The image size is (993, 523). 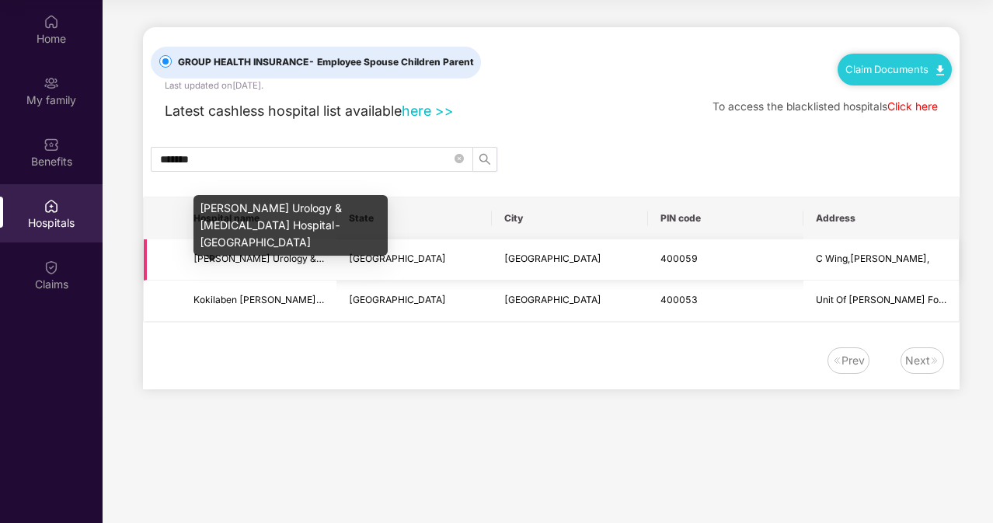 What do you see at coordinates (800, 106) in the screenshot?
I see `span: To access the blacklisted hospitals` at bounding box center [800, 106].